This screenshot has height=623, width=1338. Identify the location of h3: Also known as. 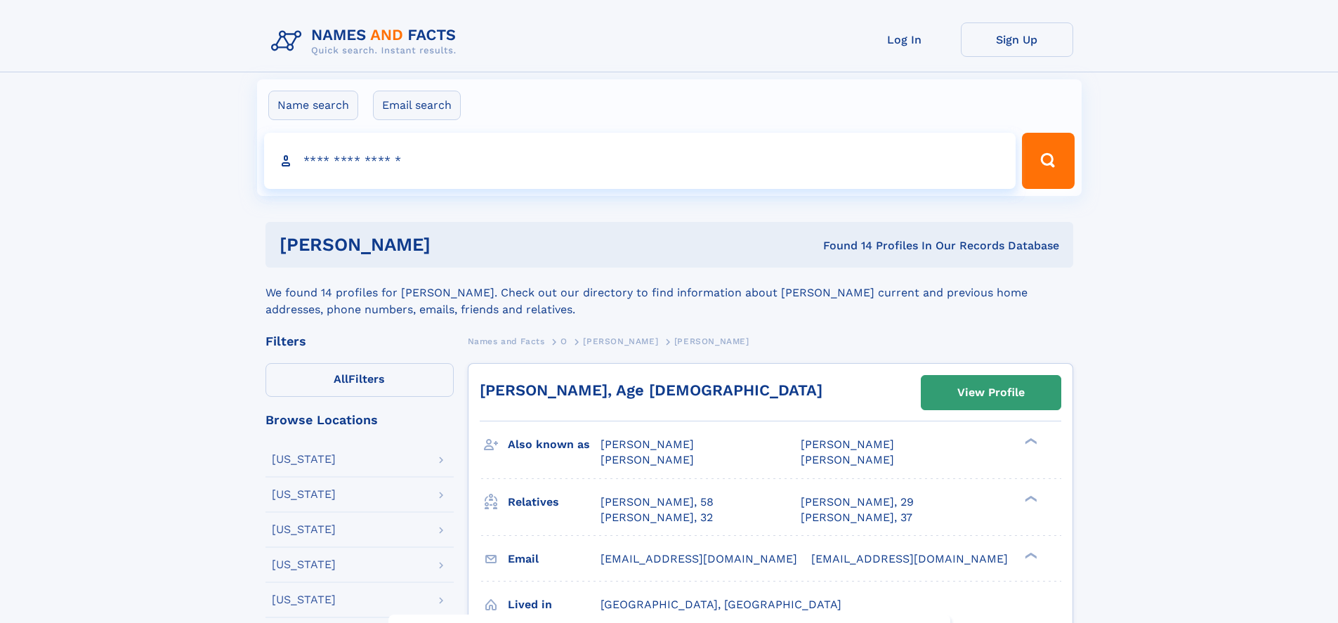
(554, 445).